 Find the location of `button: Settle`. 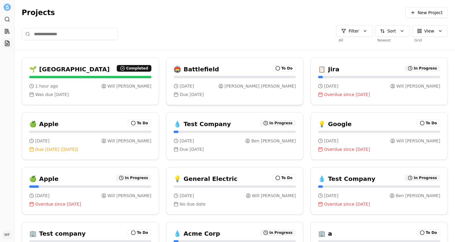

button: Settle is located at coordinates (7, 7).